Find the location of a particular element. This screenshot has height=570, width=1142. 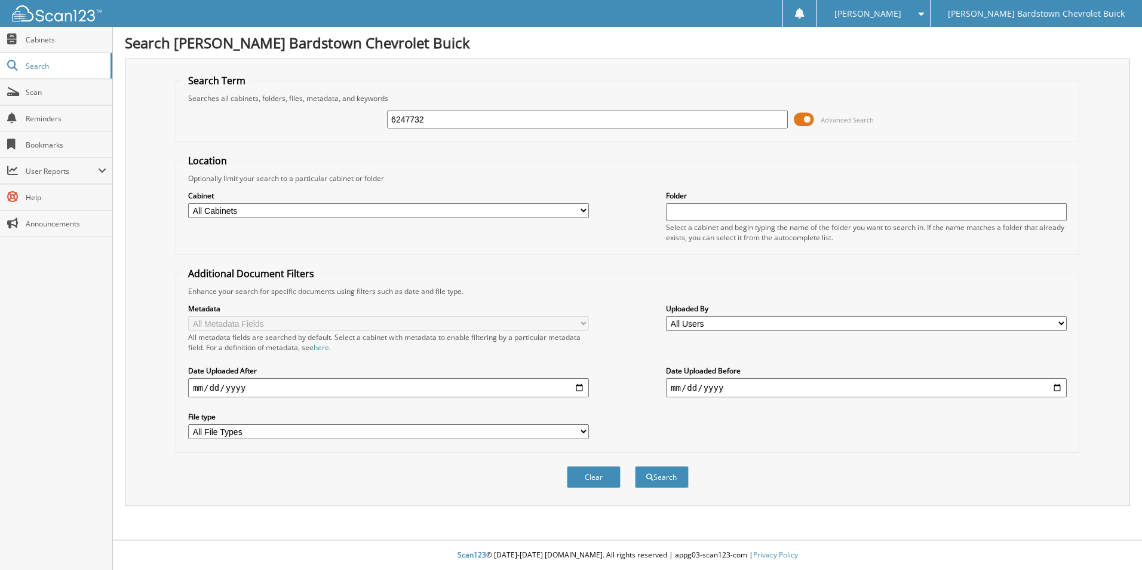

legend: Search Term is located at coordinates (217, 81).